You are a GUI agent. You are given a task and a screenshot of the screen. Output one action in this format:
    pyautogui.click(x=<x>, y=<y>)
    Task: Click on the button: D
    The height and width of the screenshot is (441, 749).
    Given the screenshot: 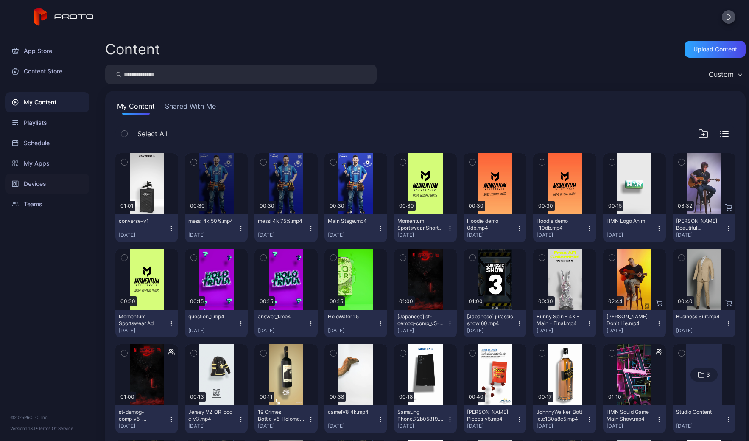 What is the action you would take?
    pyautogui.click(x=729, y=17)
    